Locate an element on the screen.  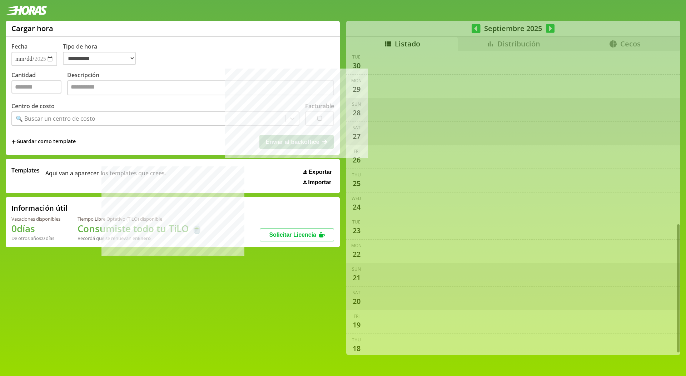
label: Descripción is located at coordinates (201, 84).